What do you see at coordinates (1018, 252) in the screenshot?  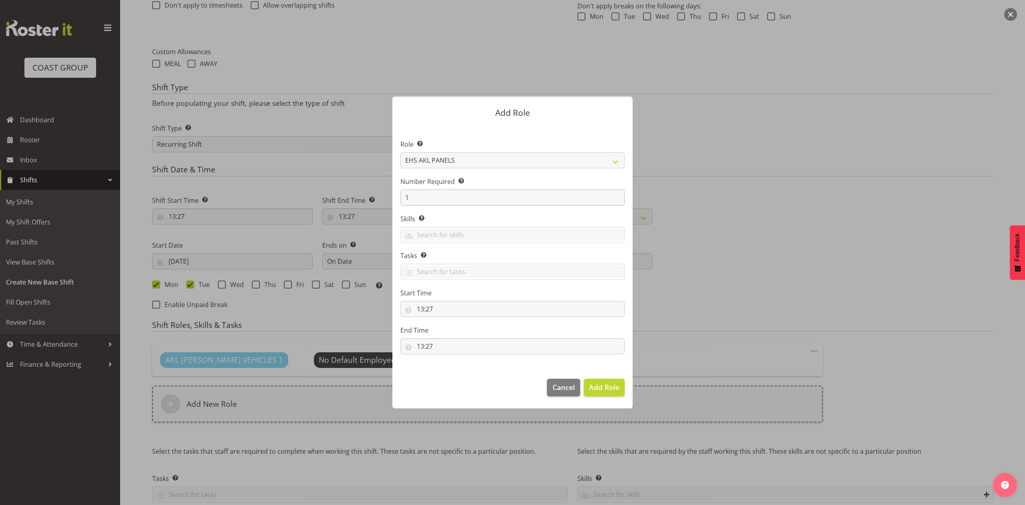 I see `button: Feedback - Show survey` at bounding box center [1018, 252].